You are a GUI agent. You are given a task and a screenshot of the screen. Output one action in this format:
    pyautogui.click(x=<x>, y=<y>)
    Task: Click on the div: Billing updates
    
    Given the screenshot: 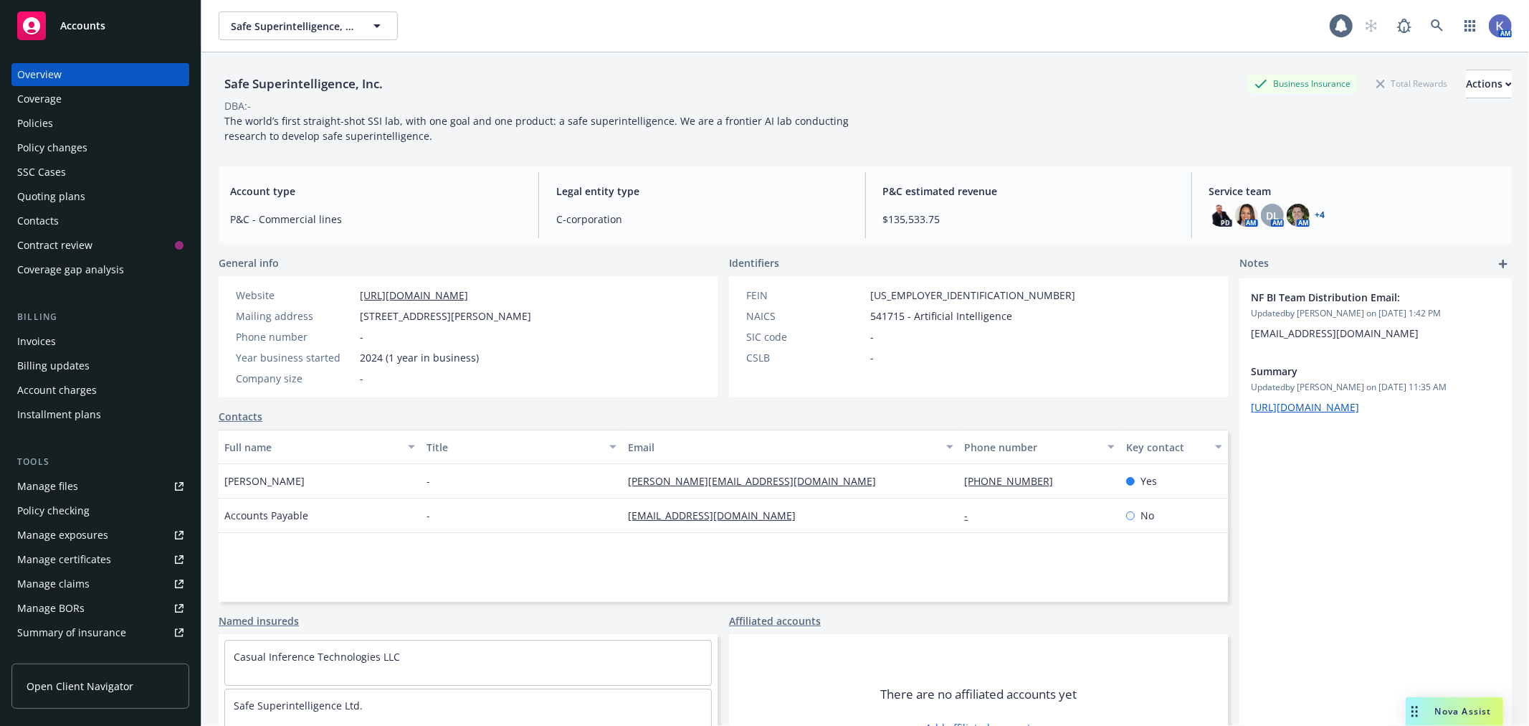 What is the action you would take?
    pyautogui.click(x=53, y=366)
    